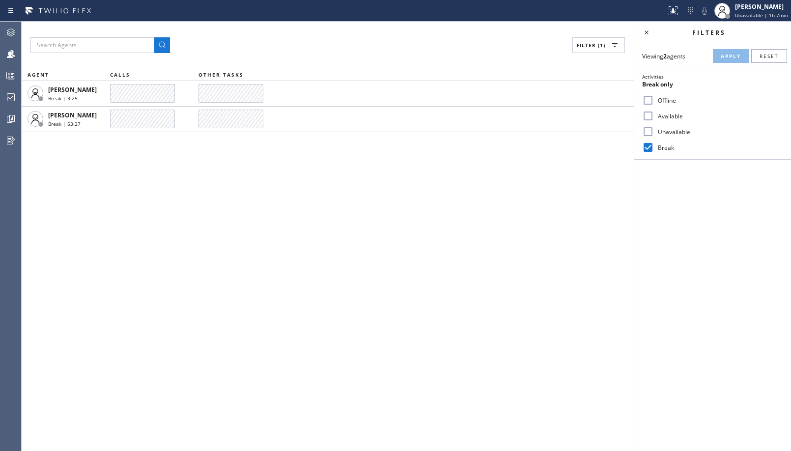 This screenshot has height=451, width=791. I want to click on strong: 2, so click(665, 56).